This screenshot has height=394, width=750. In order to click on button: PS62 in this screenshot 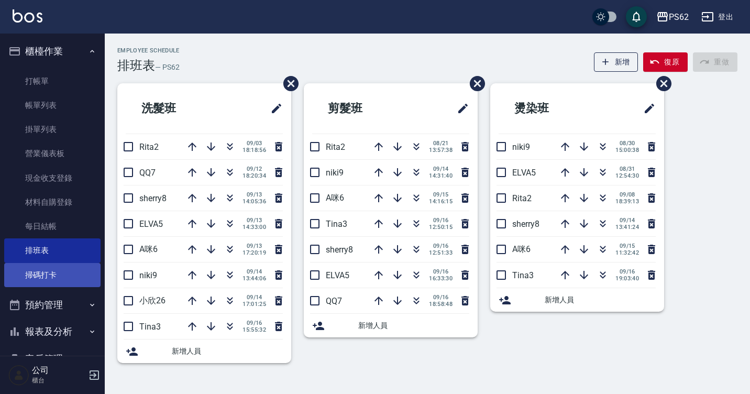, I will do `click(673, 17)`.